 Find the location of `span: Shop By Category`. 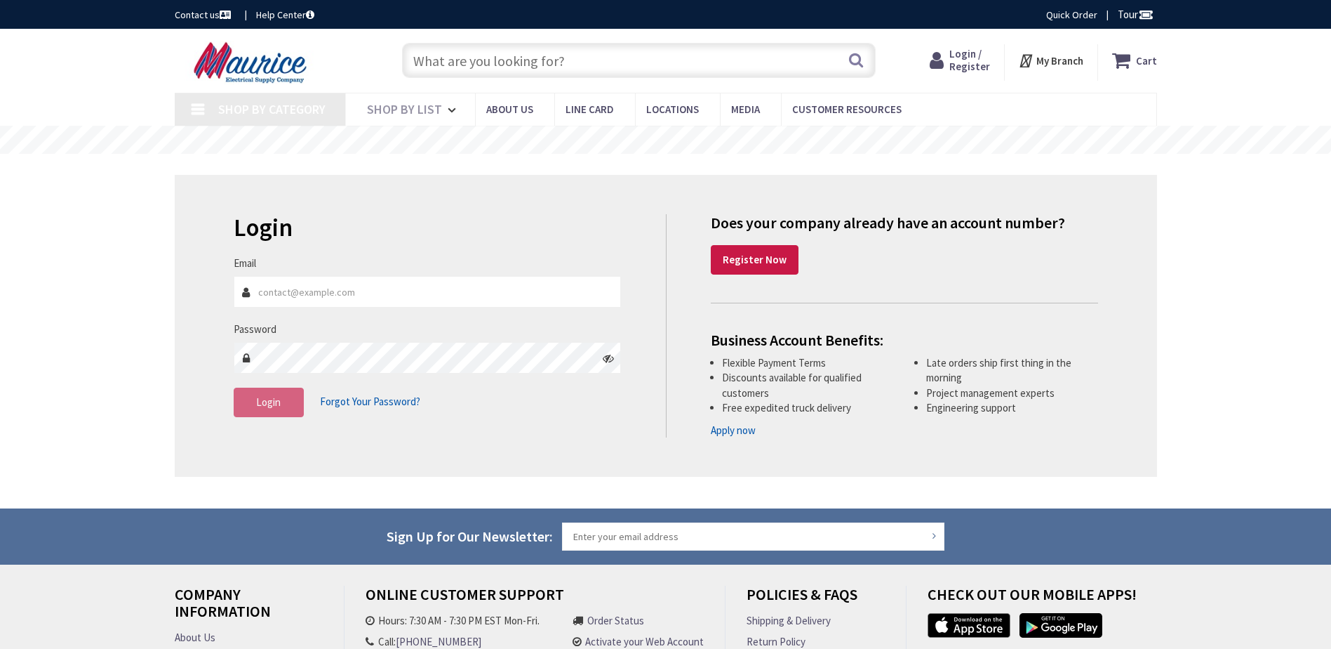

span: Shop By Category is located at coordinates (272, 109).